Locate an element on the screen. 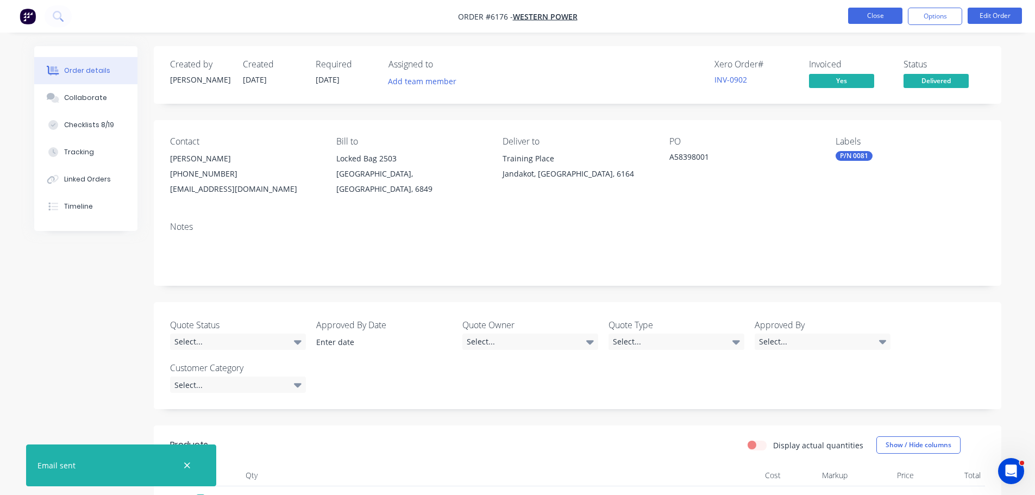 Image resolution: width=1035 pixels, height=495 pixels. button: Delivered is located at coordinates (936, 82).